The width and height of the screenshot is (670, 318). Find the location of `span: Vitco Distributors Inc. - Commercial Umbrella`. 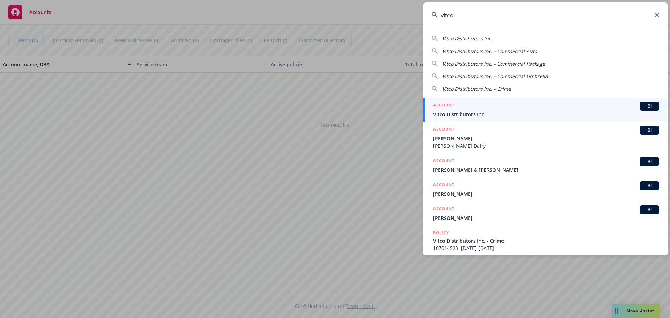

span: Vitco Distributors Inc. - Commercial Umbrella is located at coordinates (495, 76).